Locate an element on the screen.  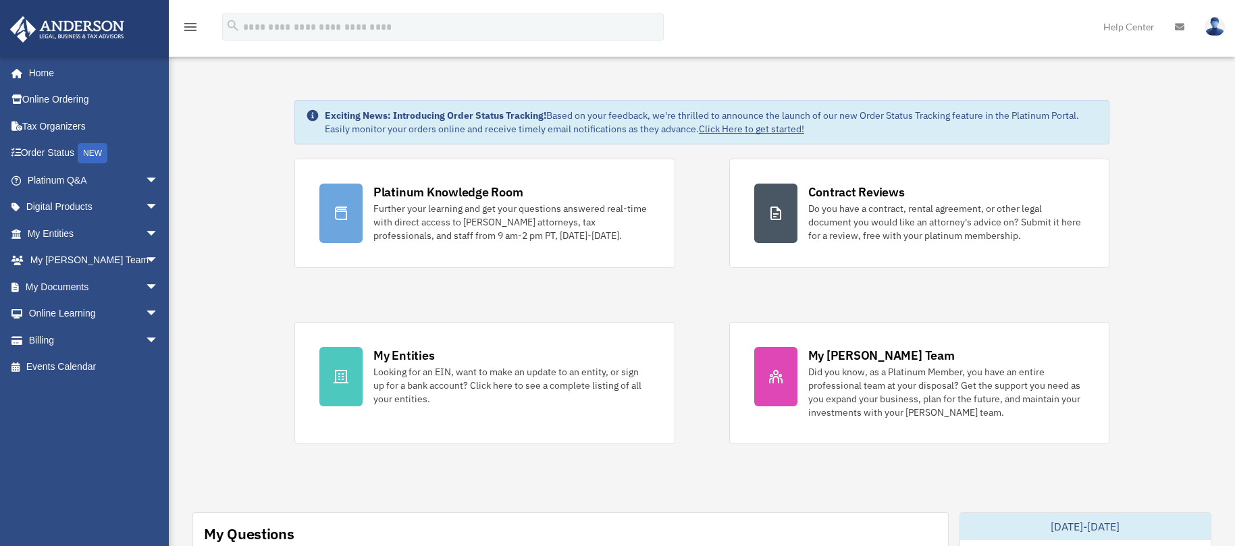
a: Events Calendar is located at coordinates (94, 367).